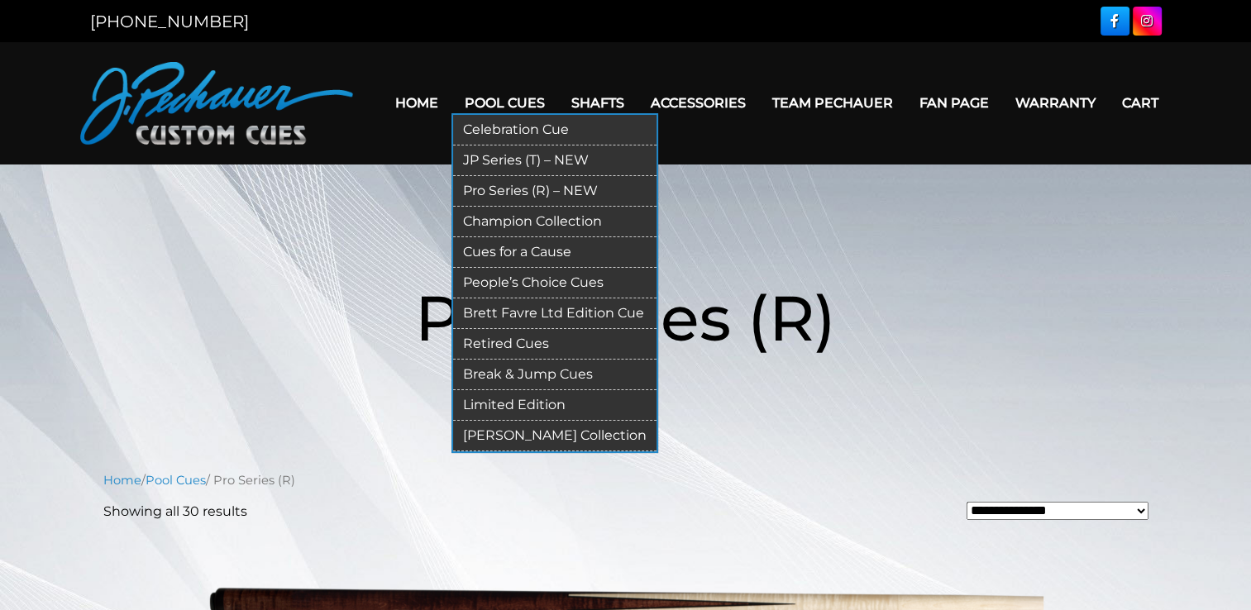 Image resolution: width=1251 pixels, height=610 pixels. What do you see at coordinates (626, 480) in the screenshot?
I see `nav: Breadcrumb` at bounding box center [626, 480].